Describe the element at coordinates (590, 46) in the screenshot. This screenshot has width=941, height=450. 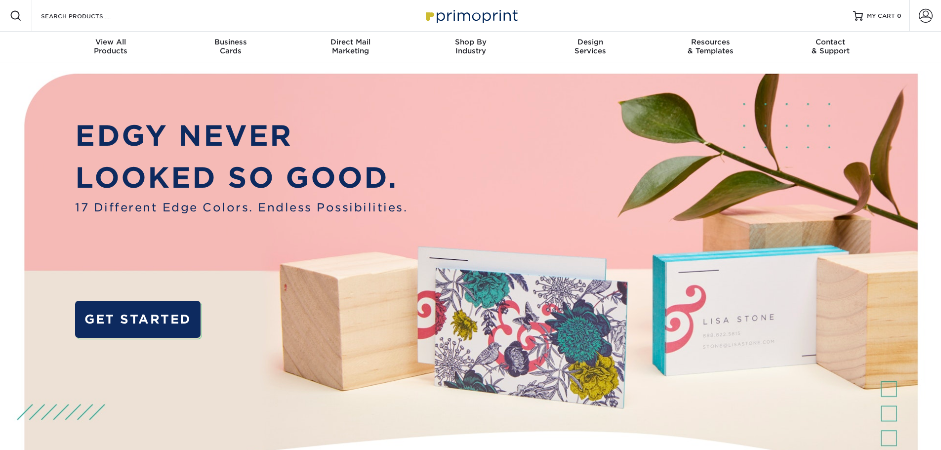
I see `div: Services` at that location.